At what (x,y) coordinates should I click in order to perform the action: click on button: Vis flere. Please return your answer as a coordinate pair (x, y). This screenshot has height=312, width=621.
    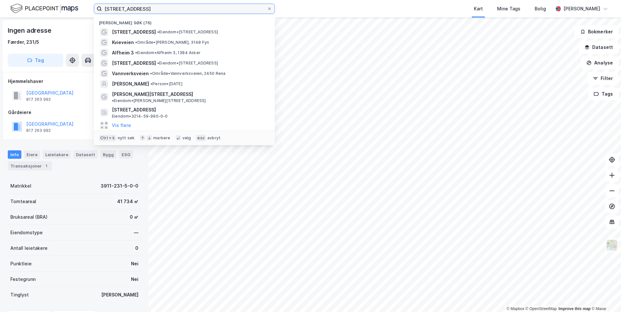
    Looking at the image, I should click on (121, 125).